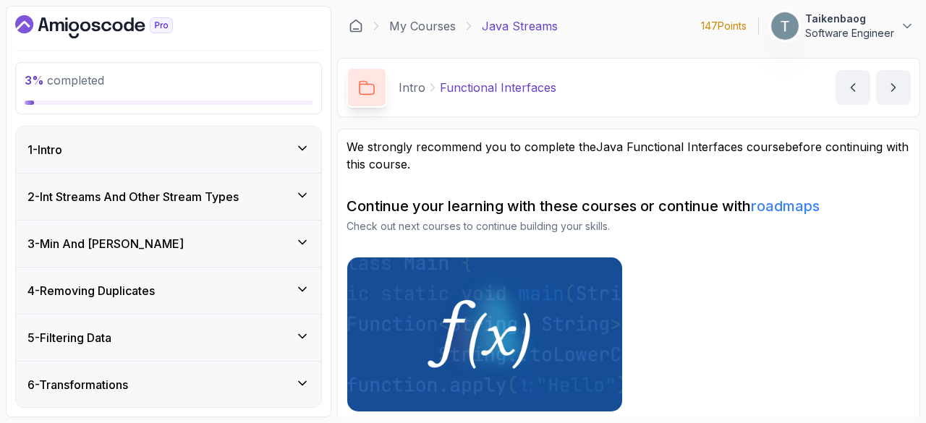 The image size is (926, 423). I want to click on p: Taikenbaog, so click(849, 19).